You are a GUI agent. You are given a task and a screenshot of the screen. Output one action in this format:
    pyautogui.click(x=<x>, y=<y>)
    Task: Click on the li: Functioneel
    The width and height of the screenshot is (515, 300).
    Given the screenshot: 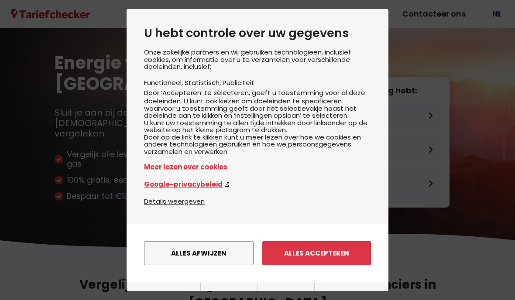 What is the action you would take?
    pyautogui.click(x=164, y=82)
    